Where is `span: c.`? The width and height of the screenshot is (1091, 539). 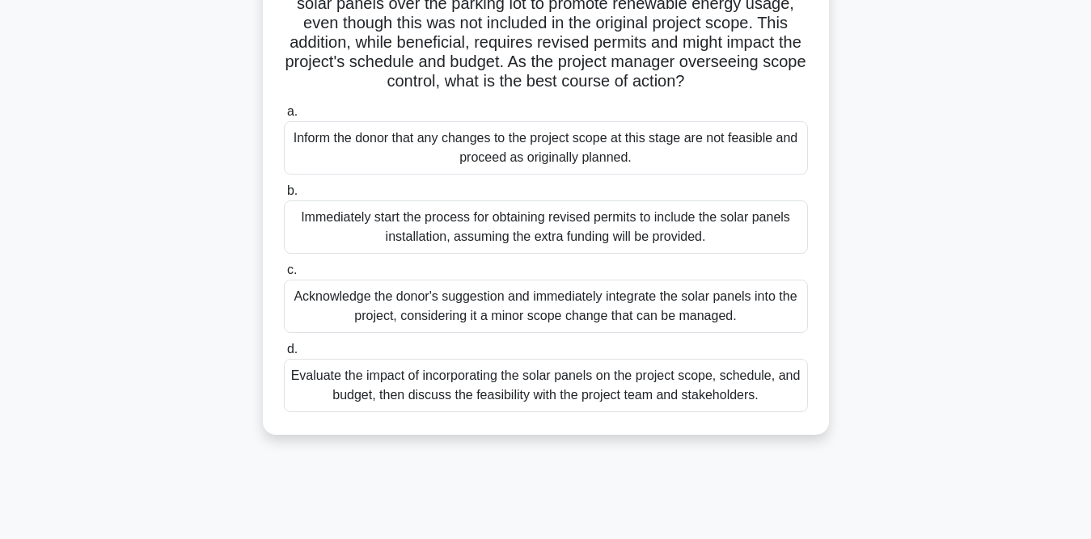
span: c. is located at coordinates (292, 269).